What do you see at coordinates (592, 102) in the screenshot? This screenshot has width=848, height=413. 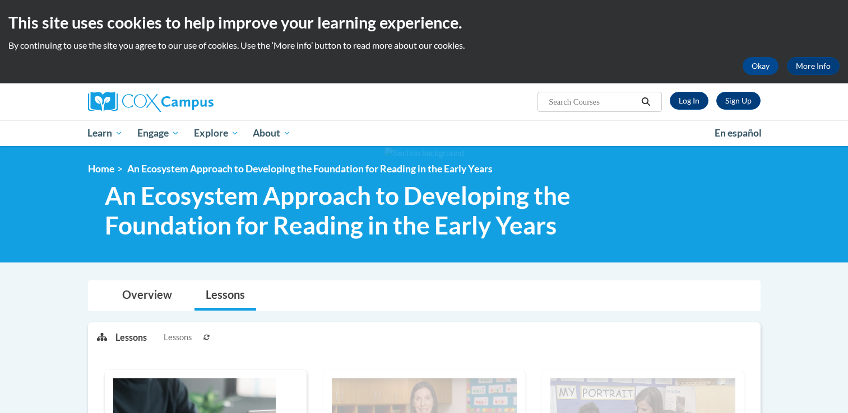 I see `input: Search Courses` at bounding box center [592, 102].